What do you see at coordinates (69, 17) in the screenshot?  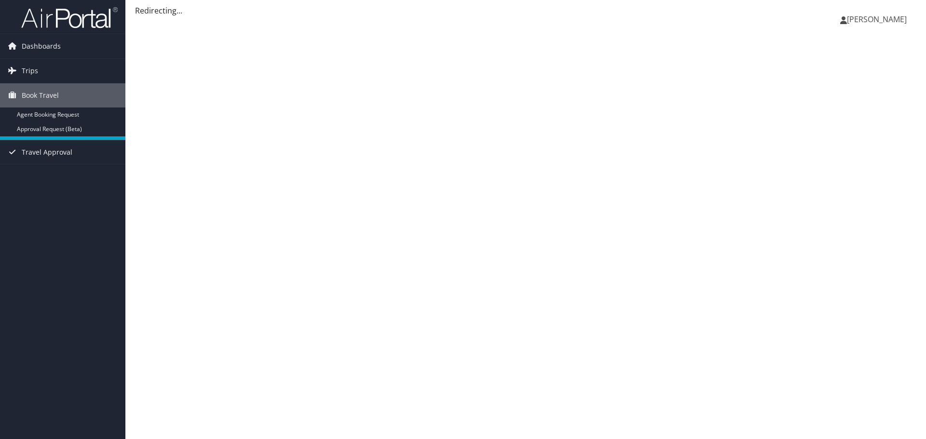 I see `img: airportal-logo.png` at bounding box center [69, 17].